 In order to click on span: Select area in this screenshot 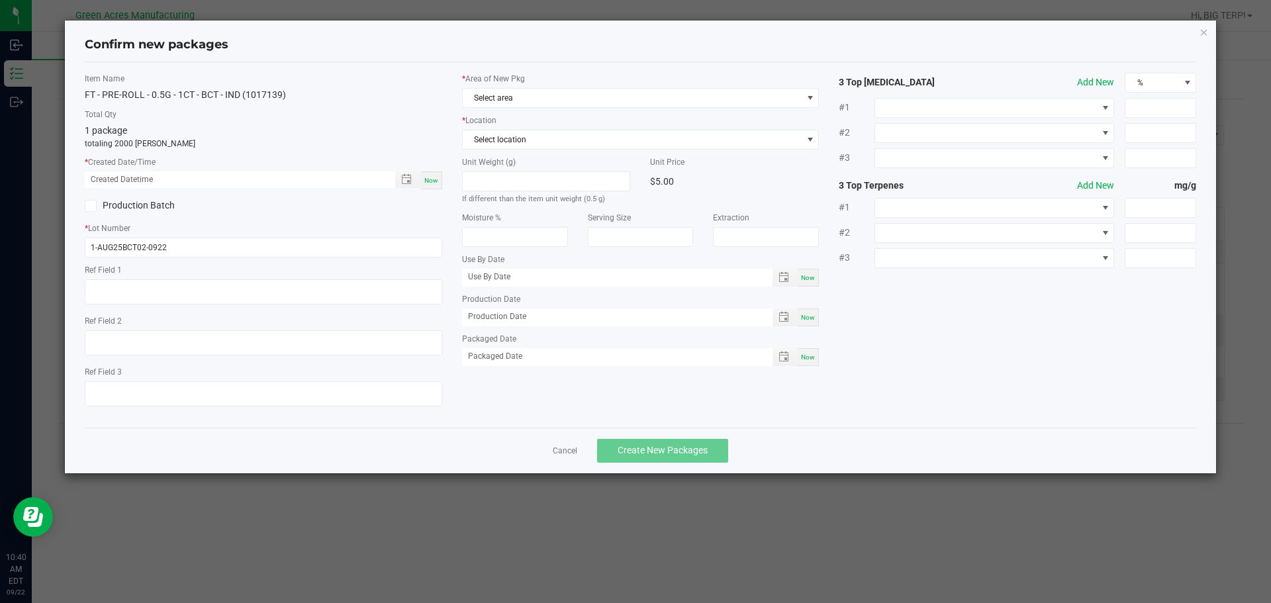, I will do `click(632, 98)`.